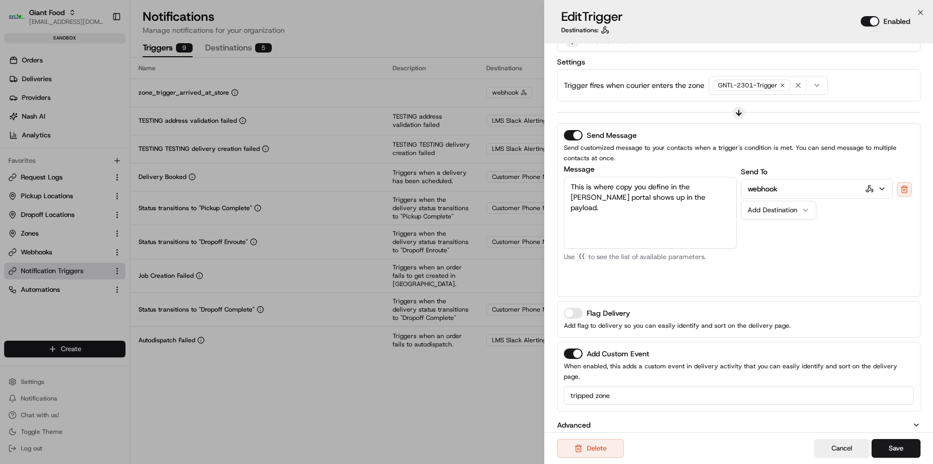  I want to click on div: Add Destination, so click(774, 210).